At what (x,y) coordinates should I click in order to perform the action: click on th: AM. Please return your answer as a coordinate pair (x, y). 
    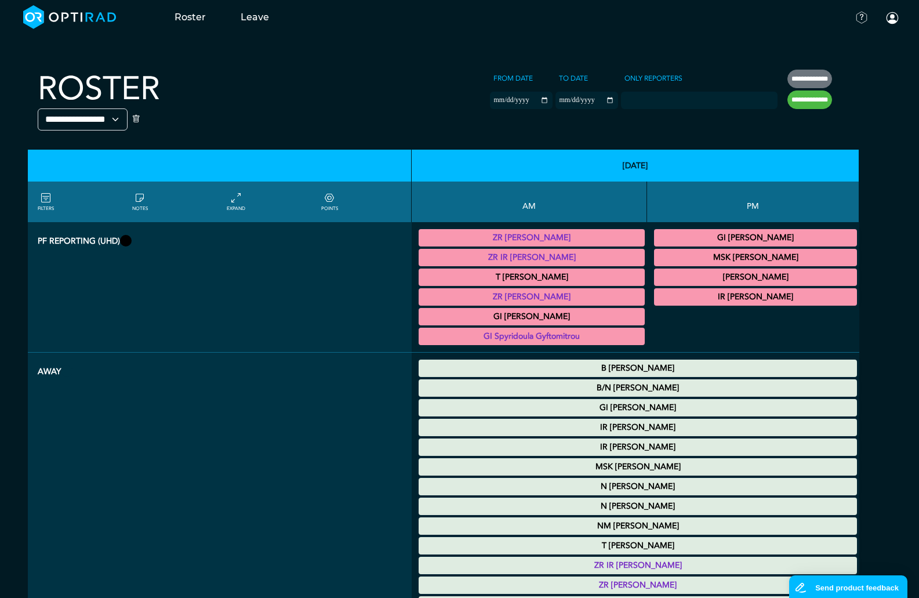
    Looking at the image, I should click on (529, 202).